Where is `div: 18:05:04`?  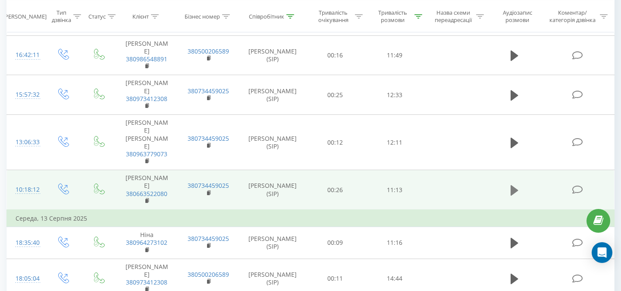 div: 18:05:04 is located at coordinates (26, 278).